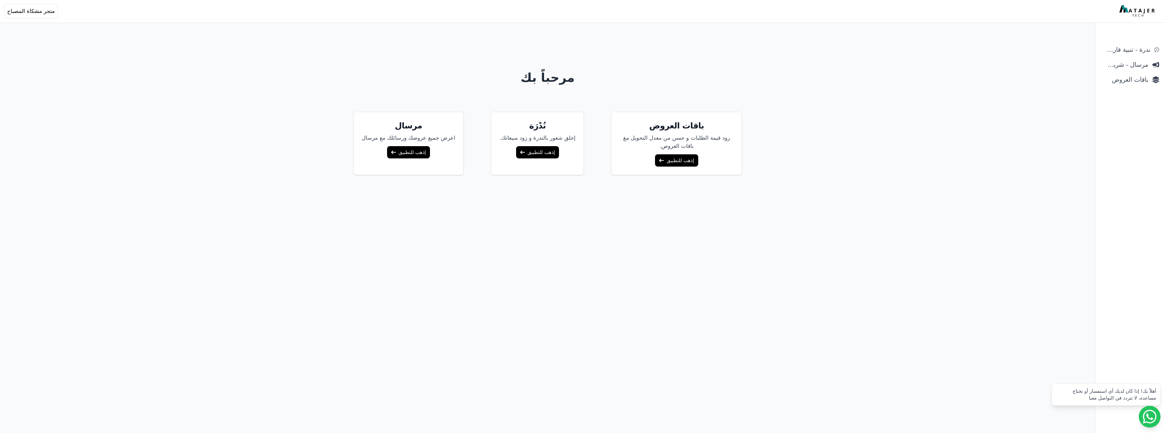 The height and width of the screenshot is (433, 1166). I want to click on img: MatajerTech Logo, so click(1138, 11).